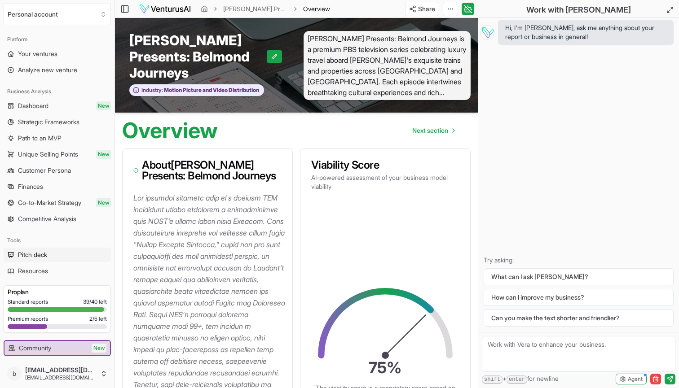  What do you see at coordinates (211, 90) in the screenshot?
I see `span: Motion Picture and Video Distribution` at bounding box center [211, 90].